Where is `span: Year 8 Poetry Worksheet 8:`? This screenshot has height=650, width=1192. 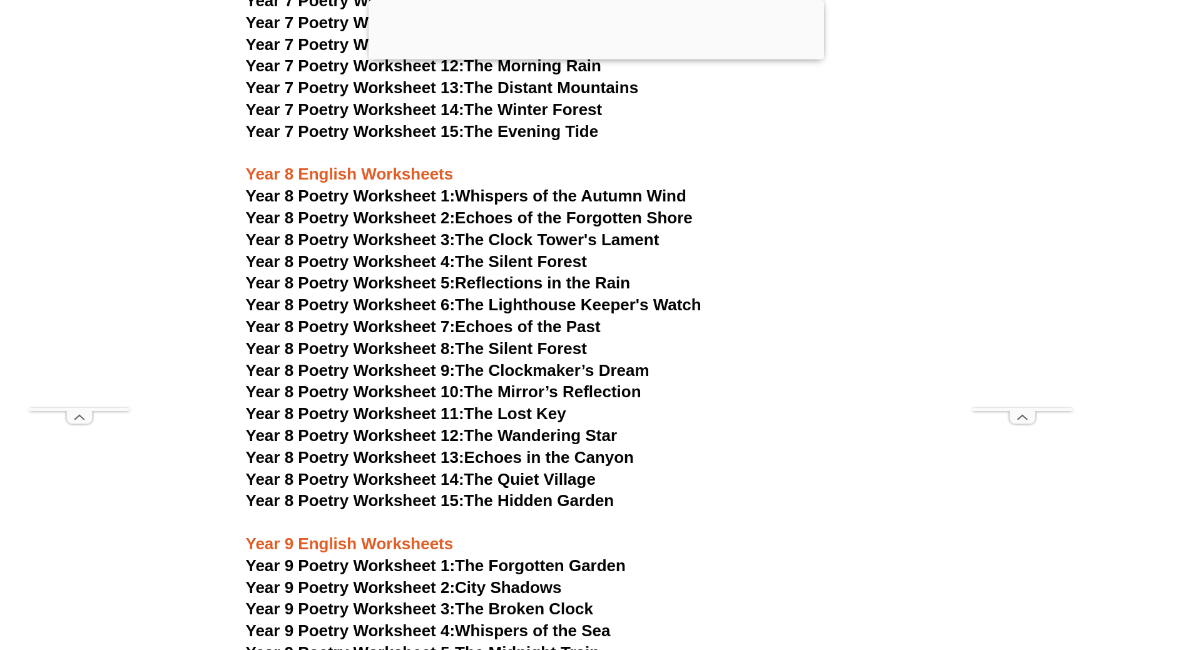 span: Year 8 Poetry Worksheet 8: is located at coordinates (350, 348).